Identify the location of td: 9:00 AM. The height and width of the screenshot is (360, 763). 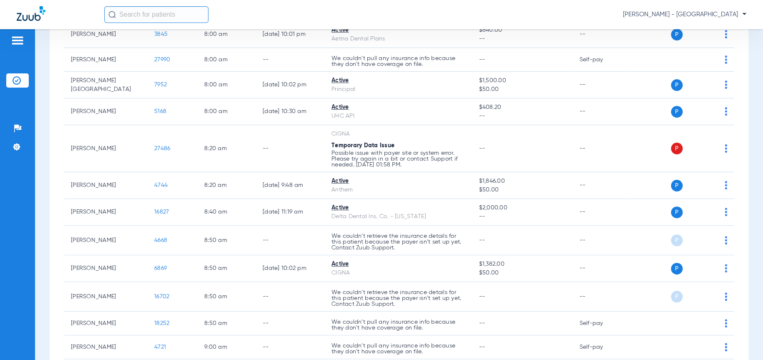
(227, 347).